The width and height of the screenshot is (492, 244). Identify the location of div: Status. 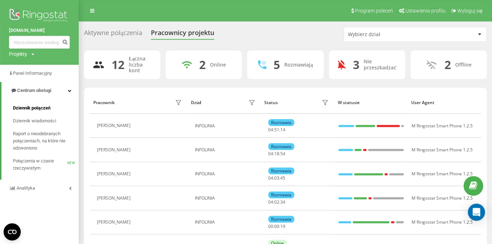
(271, 103).